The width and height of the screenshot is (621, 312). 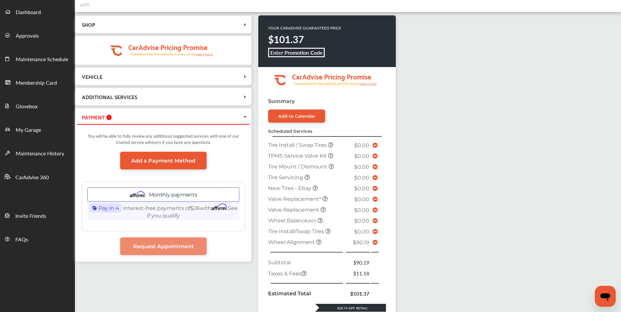 I want to click on p: interest-free payments of with ., so click(x=163, y=211).